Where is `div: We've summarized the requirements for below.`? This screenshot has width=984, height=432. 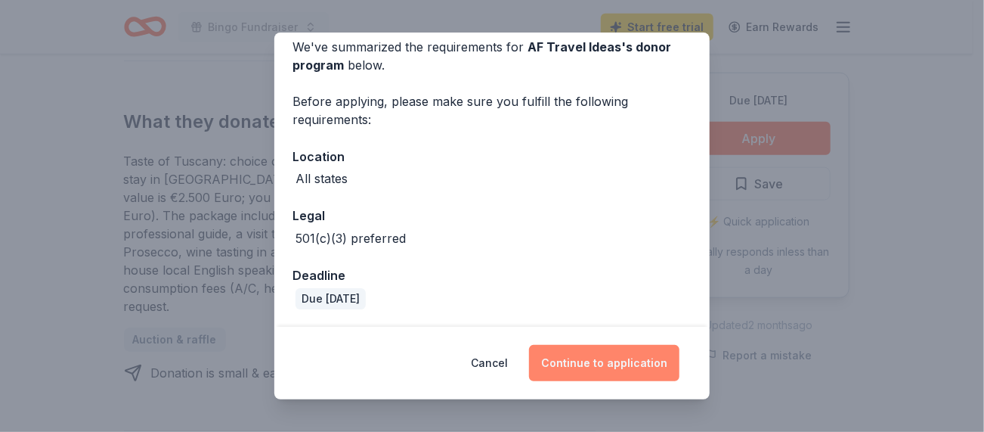
div: We've summarized the requirements for below. is located at coordinates (492, 56).